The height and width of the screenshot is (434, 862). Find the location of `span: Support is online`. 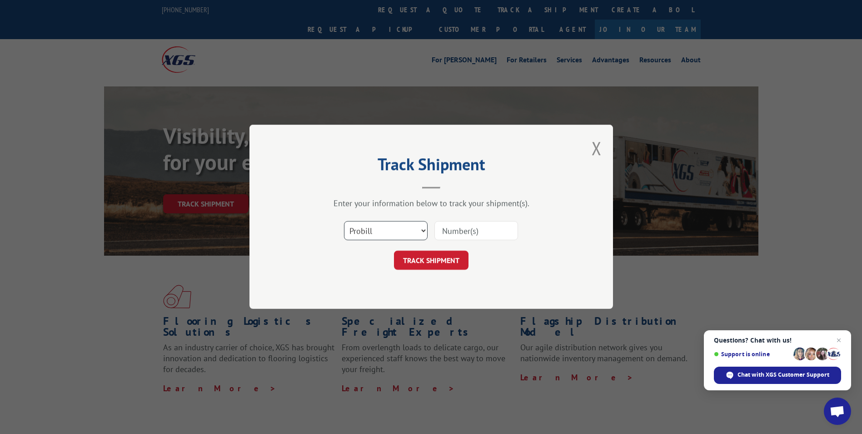

span: Support is online is located at coordinates (752, 354).